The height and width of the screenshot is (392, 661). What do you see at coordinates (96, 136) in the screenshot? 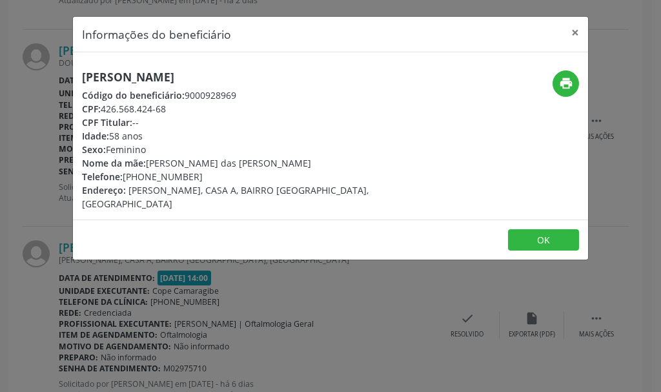
I see `span: Idade:` at bounding box center [96, 136].